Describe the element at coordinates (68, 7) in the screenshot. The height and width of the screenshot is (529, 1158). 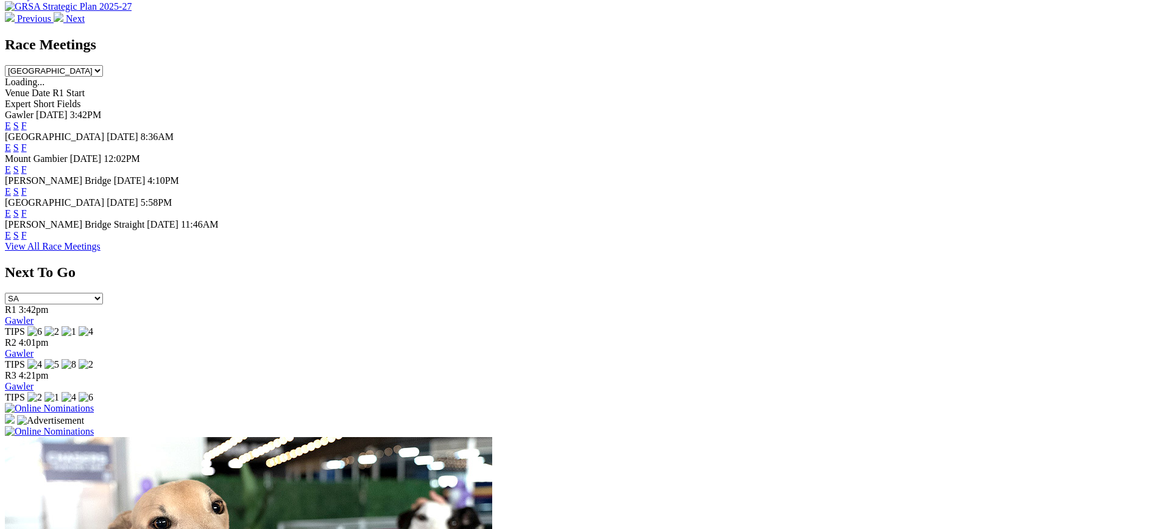
I see `img: GRSA Strategic Plan 2025-27` at that location.